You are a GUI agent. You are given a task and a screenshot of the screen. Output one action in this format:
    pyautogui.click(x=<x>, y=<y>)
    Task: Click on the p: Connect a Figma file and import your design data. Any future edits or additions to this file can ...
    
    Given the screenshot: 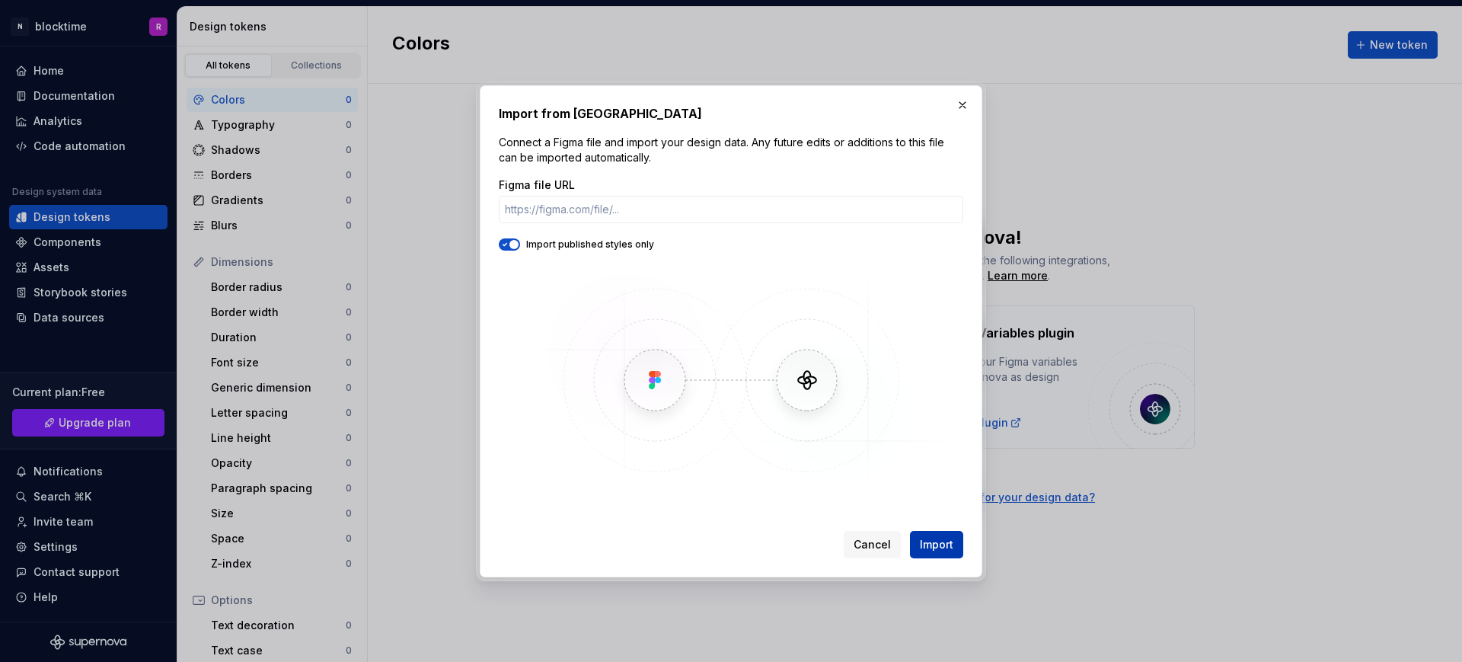 What is the action you would take?
    pyautogui.click(x=731, y=150)
    